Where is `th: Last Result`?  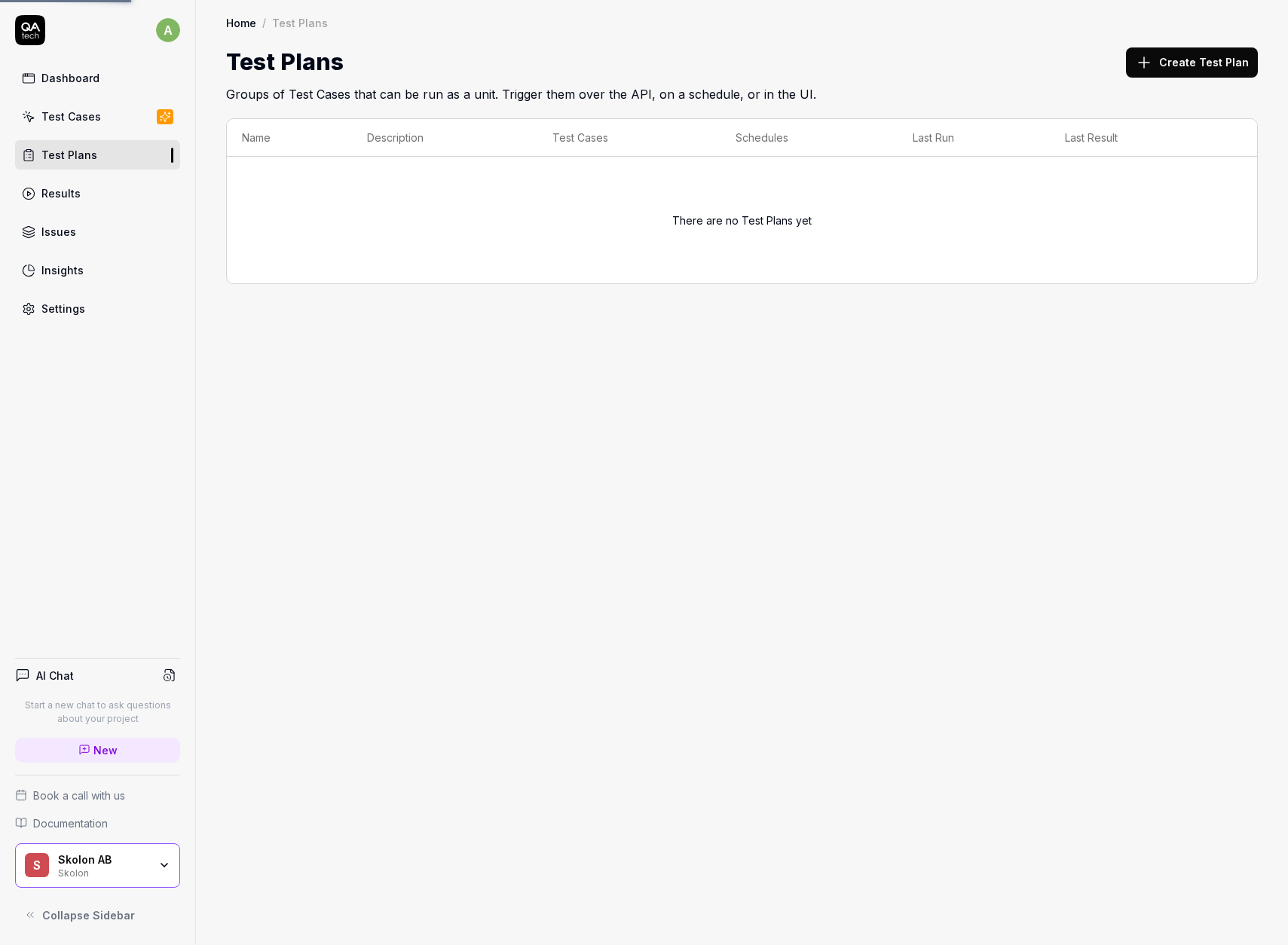 th: Last Result is located at coordinates (1138, 138).